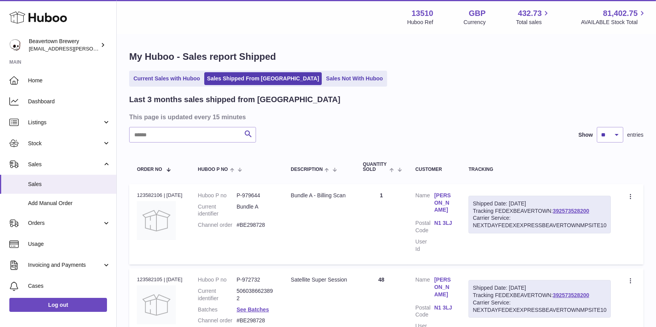 The image size is (656, 327). What do you see at coordinates (613, 22) in the screenshot?
I see `span: AVAILABLE Stock Total` at bounding box center [613, 22].